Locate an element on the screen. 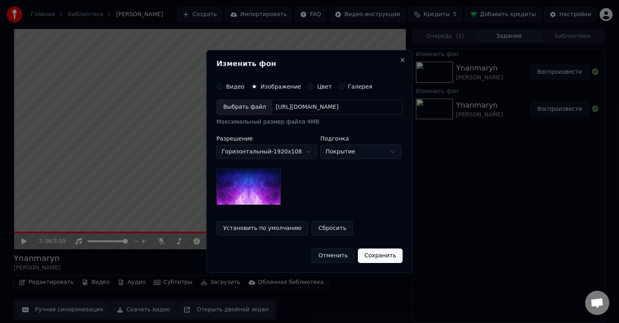  div: Выбрать файл is located at coordinates (245, 107).